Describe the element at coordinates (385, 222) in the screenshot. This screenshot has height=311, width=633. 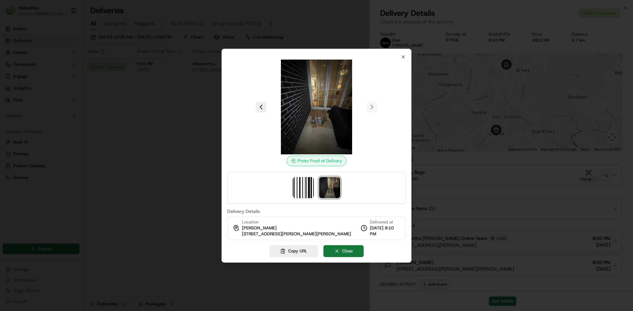
I see `span: Delivered at` at that location.